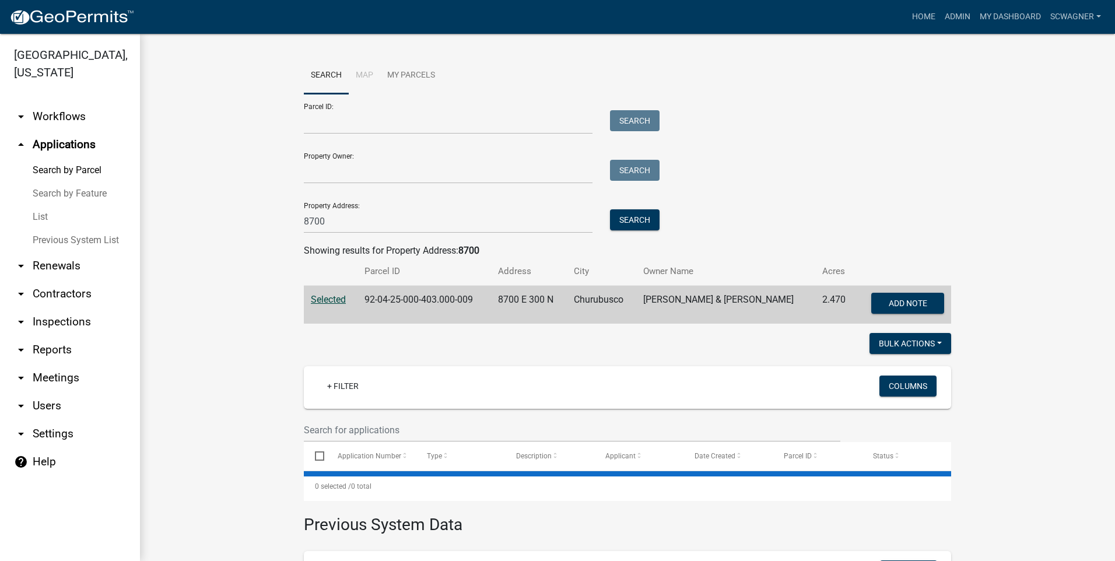 The width and height of the screenshot is (1115, 561). Describe the element at coordinates (601, 305) in the screenshot. I see `td: Churubusco` at that location.